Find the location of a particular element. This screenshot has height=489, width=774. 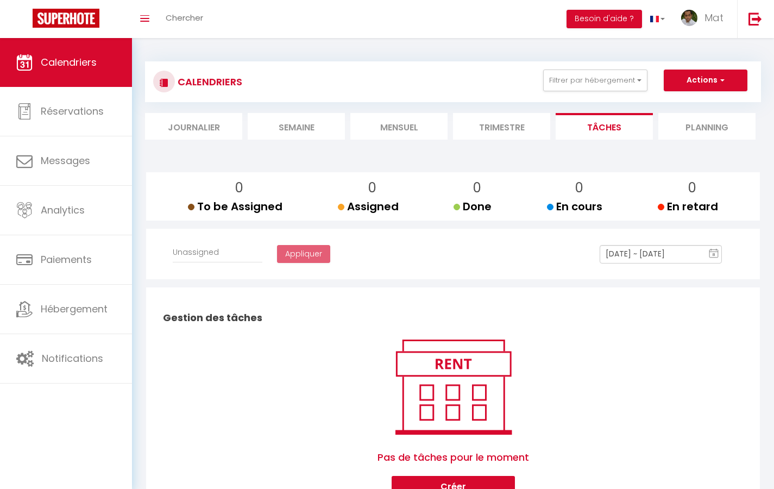

span: En cours is located at coordinates (575, 206).